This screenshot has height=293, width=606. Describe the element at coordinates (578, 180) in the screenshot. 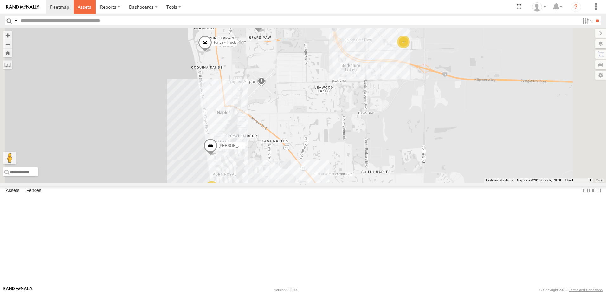

I see `button: Map Scale: 1 km per 58 pixels` at that location.